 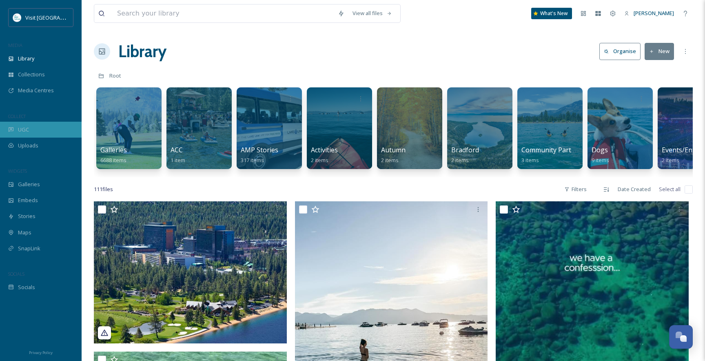 What do you see at coordinates (113, 160) in the screenshot?
I see `span: 6688 items` at bounding box center [113, 160].